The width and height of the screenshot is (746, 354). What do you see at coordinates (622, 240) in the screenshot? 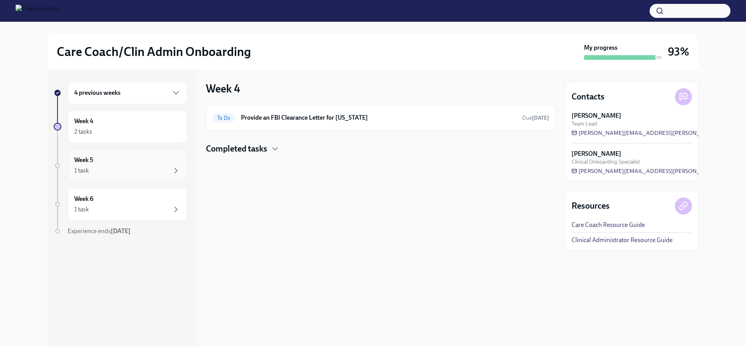
I see `a: Clinical Administrator Resource Guide` at bounding box center [622, 240].